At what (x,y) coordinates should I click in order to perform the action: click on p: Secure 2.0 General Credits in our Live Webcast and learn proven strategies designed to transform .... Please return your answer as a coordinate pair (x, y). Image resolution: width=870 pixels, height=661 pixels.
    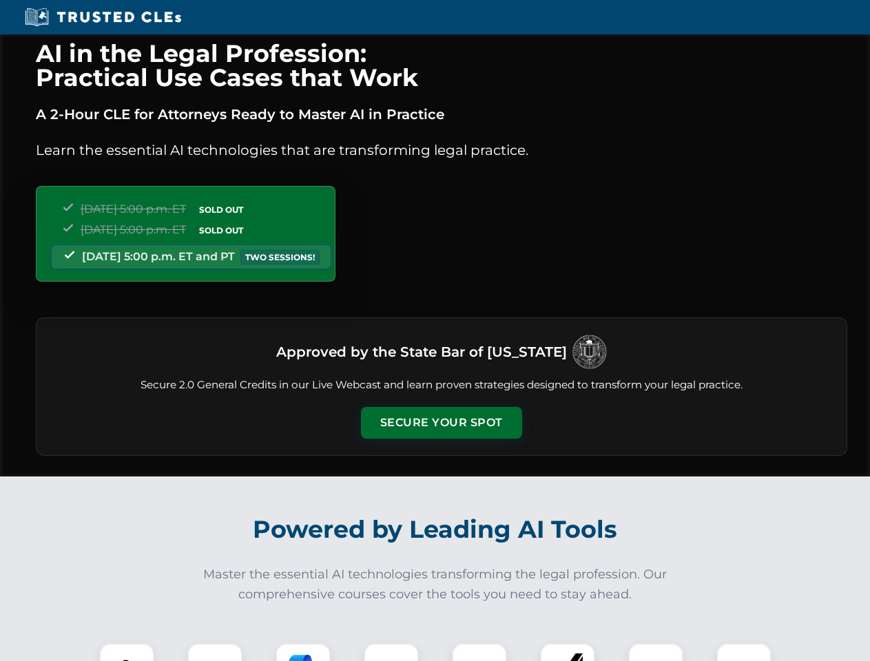
    Looking at the image, I should click on (441, 385).